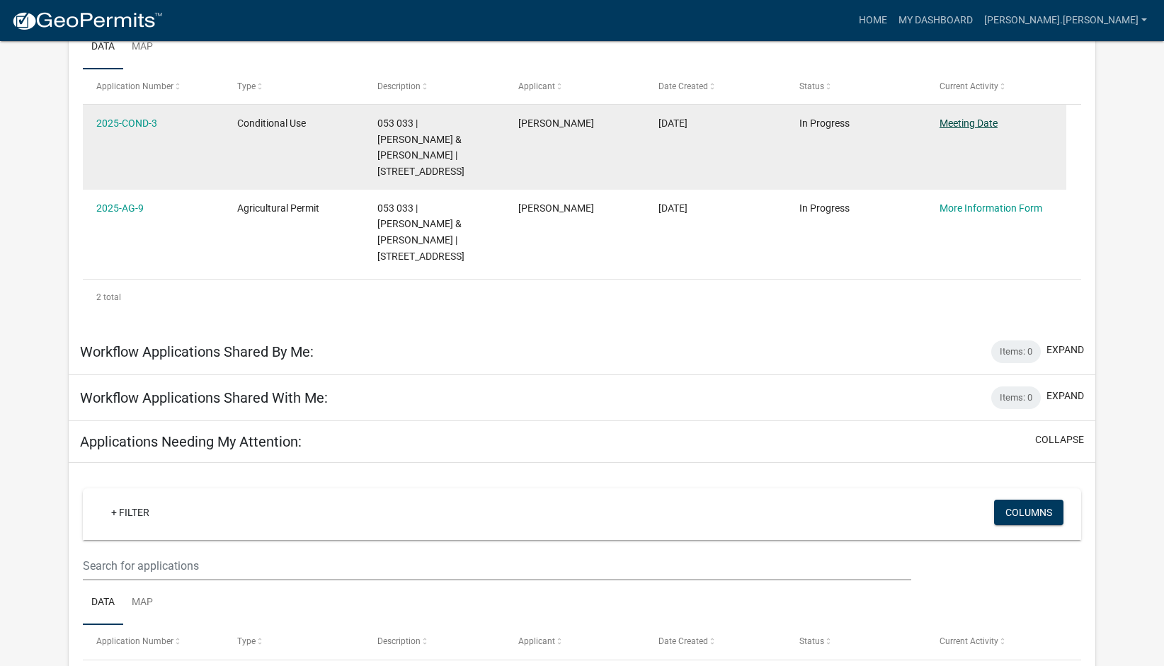 This screenshot has height=666, width=1164. I want to click on h5: Workflow Applications Shared By Me:, so click(197, 352).